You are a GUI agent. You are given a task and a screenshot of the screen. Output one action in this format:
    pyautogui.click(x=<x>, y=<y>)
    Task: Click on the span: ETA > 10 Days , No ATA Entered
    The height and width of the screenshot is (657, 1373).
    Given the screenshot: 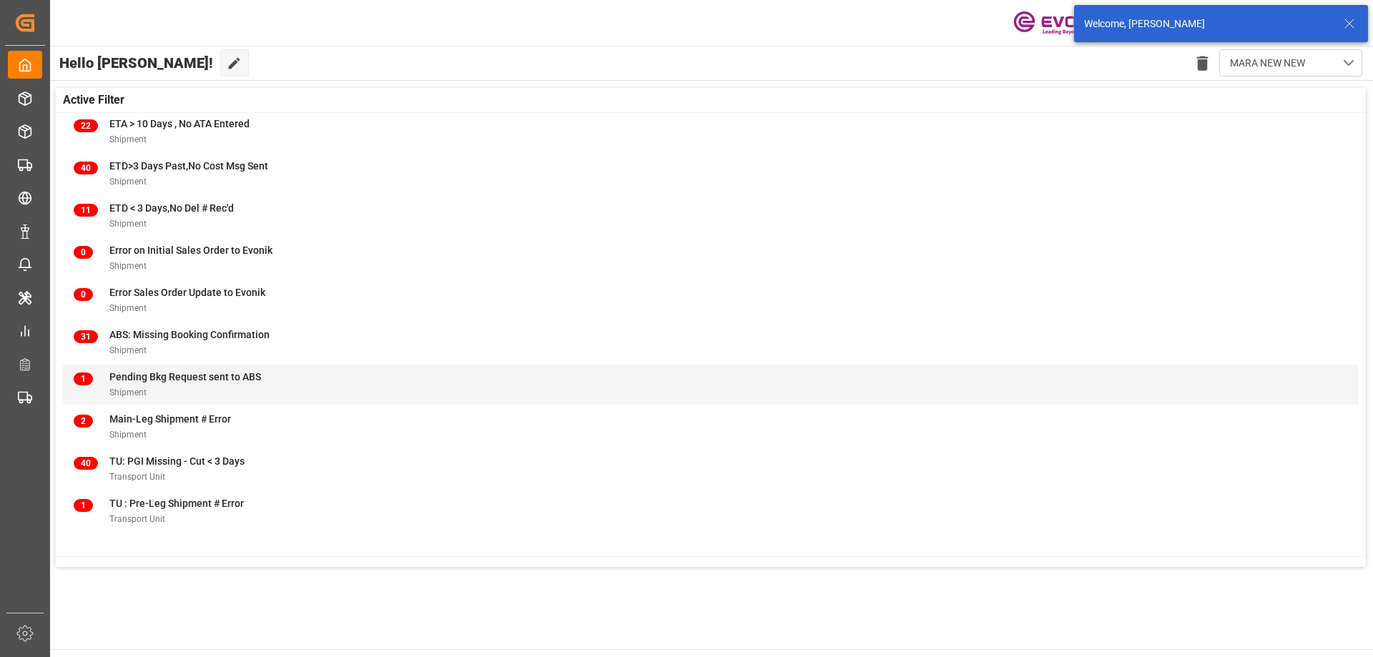 What is the action you would take?
    pyautogui.click(x=179, y=124)
    